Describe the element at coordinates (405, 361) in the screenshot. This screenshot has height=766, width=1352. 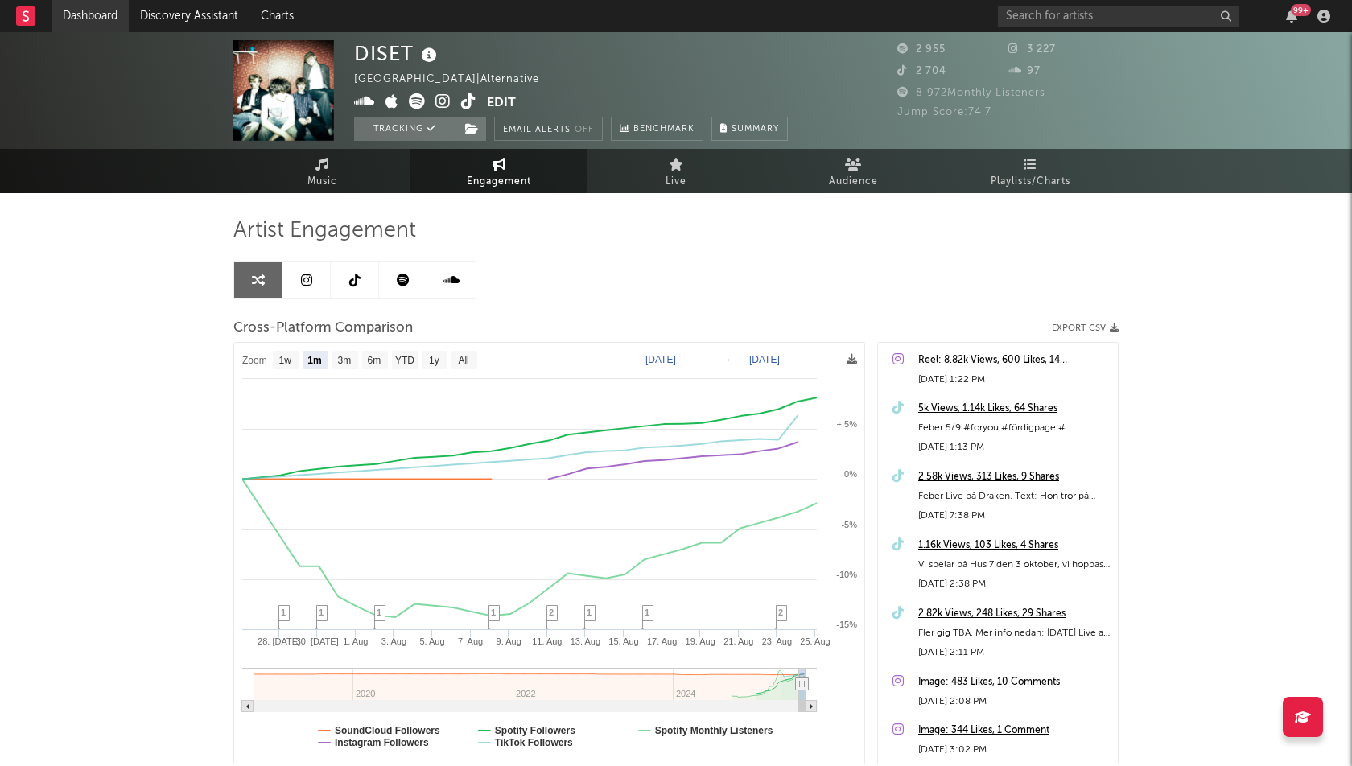
I see `text: YTD` at that location.